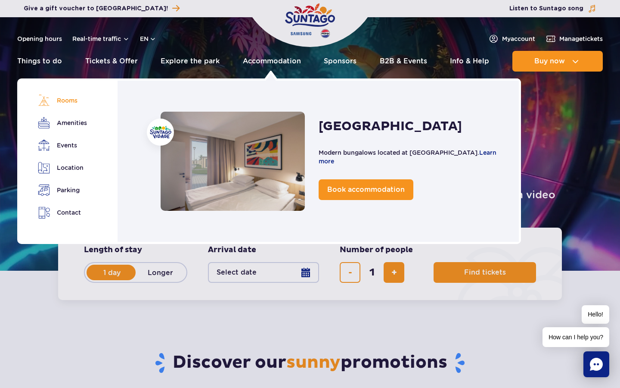  What do you see at coordinates (574, 39) in the screenshot?
I see `a: Managetickets` at bounding box center [574, 39].